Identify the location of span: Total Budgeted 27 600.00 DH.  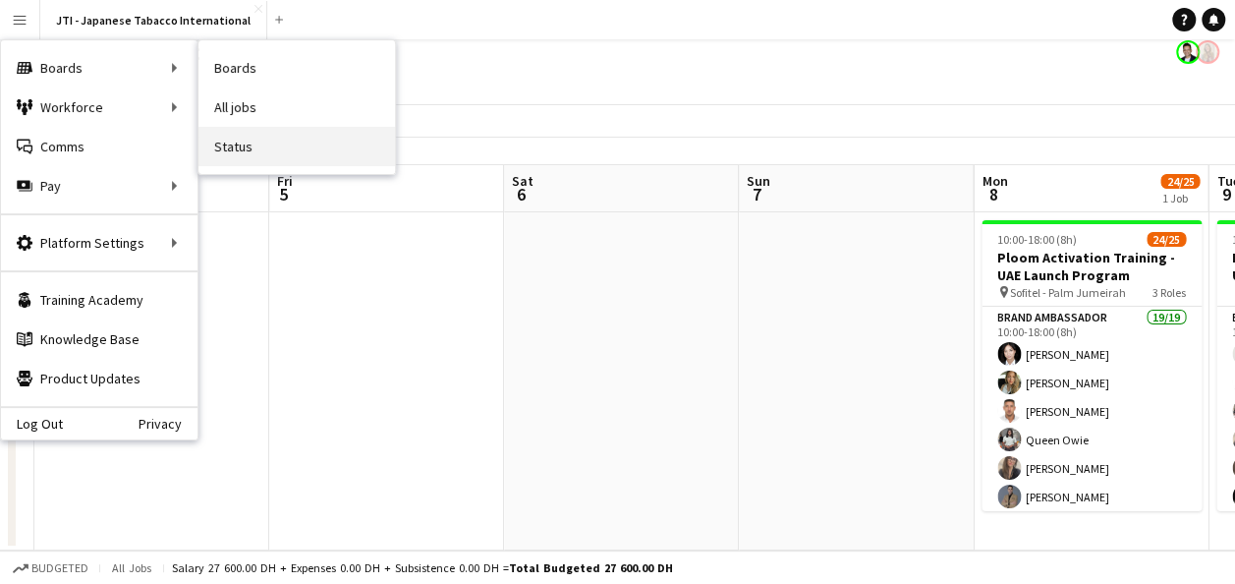
(591, 567).